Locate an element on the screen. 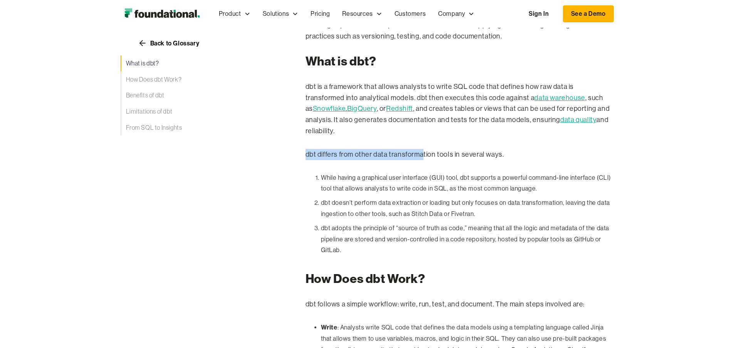 The height and width of the screenshot is (348, 734). a: Redshift is located at coordinates (400, 109).